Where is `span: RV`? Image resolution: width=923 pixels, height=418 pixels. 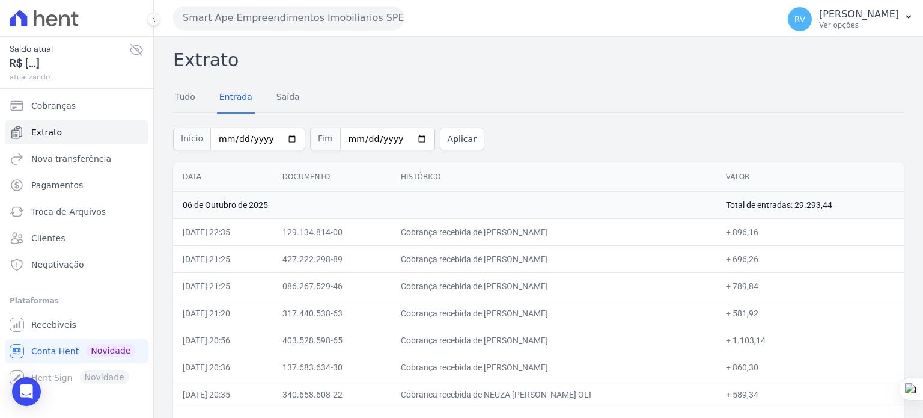
span: RV is located at coordinates (800, 19).